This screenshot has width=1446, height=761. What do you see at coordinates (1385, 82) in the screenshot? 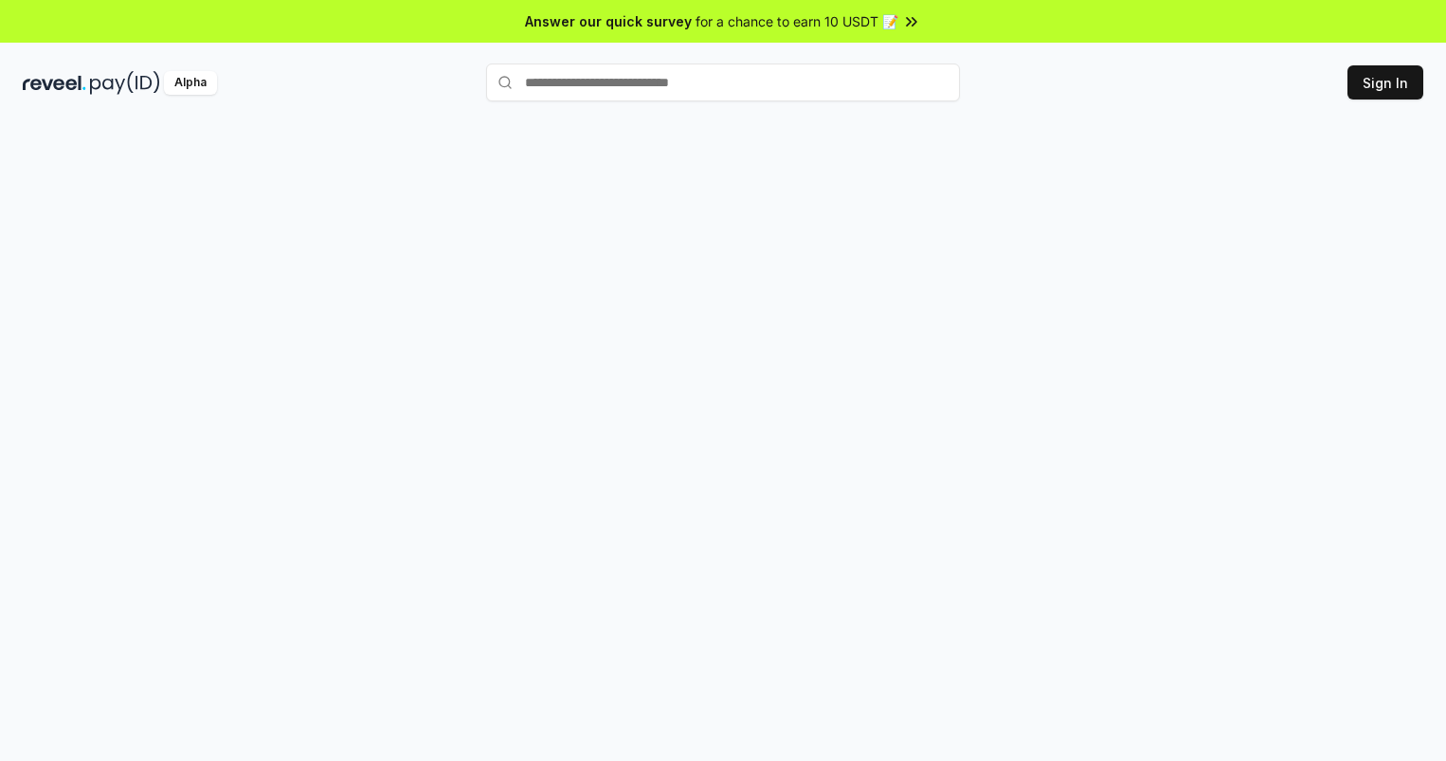
I see `button: Sign In` at bounding box center [1385, 82].